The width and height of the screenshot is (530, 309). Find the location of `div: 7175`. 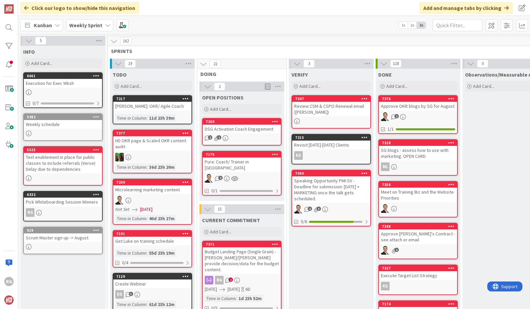

div: 7175 is located at coordinates (243, 154).